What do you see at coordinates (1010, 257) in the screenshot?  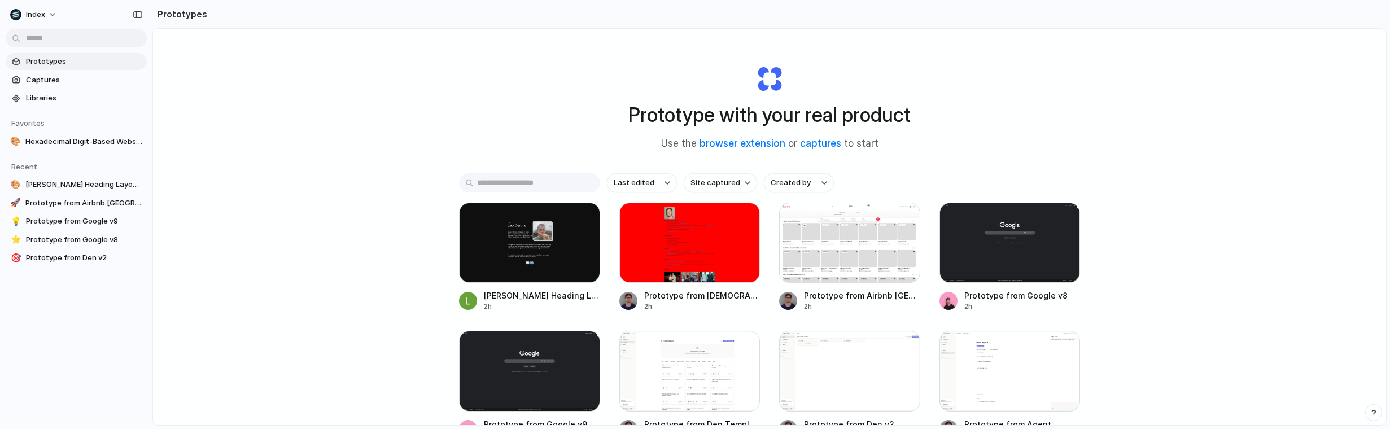 I see `a: Prototype from Google v8Prototype from Google v82h` at bounding box center [1010, 257].